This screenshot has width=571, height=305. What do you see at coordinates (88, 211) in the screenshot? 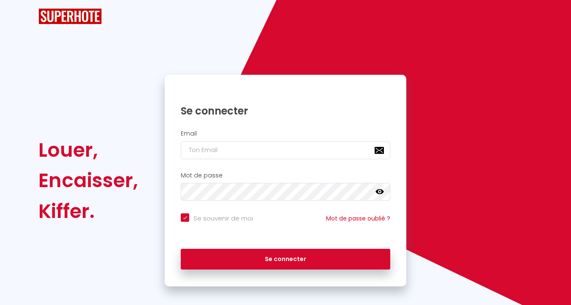
I see `div: Kiffer.` at bounding box center [88, 211].